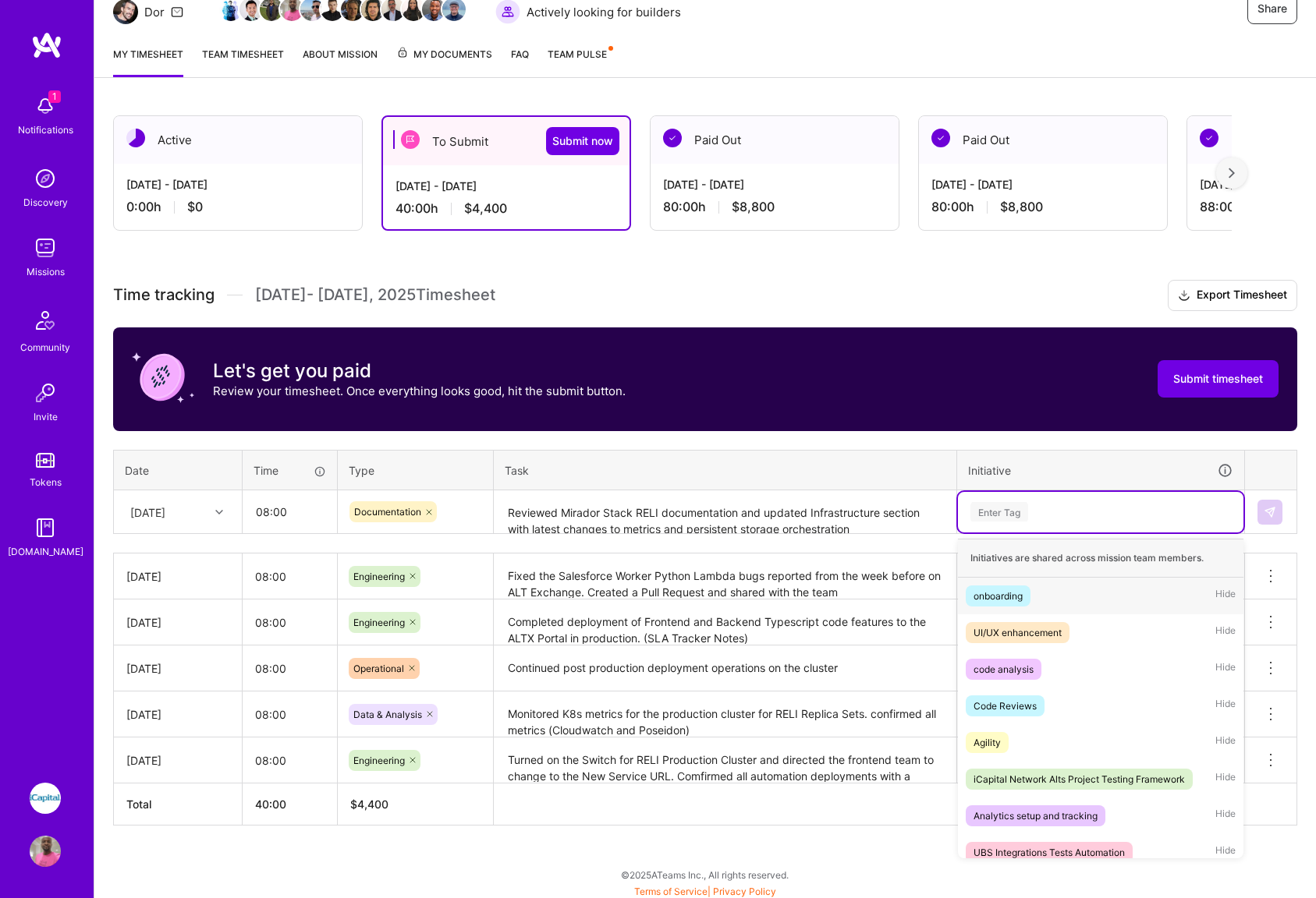 This screenshot has height=898, width=1316. I want to click on img: Community, so click(45, 321).